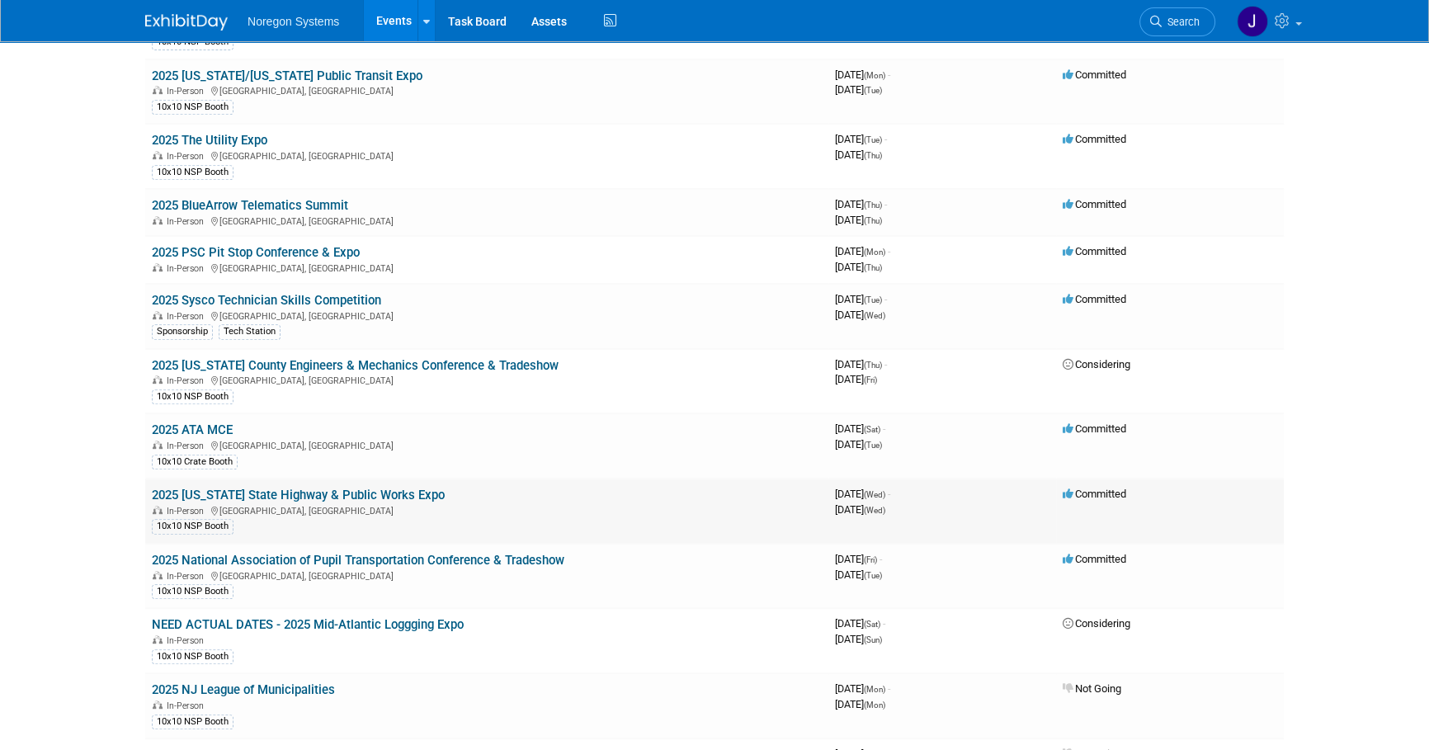  I want to click on a: 2025 ATA MCE, so click(192, 430).